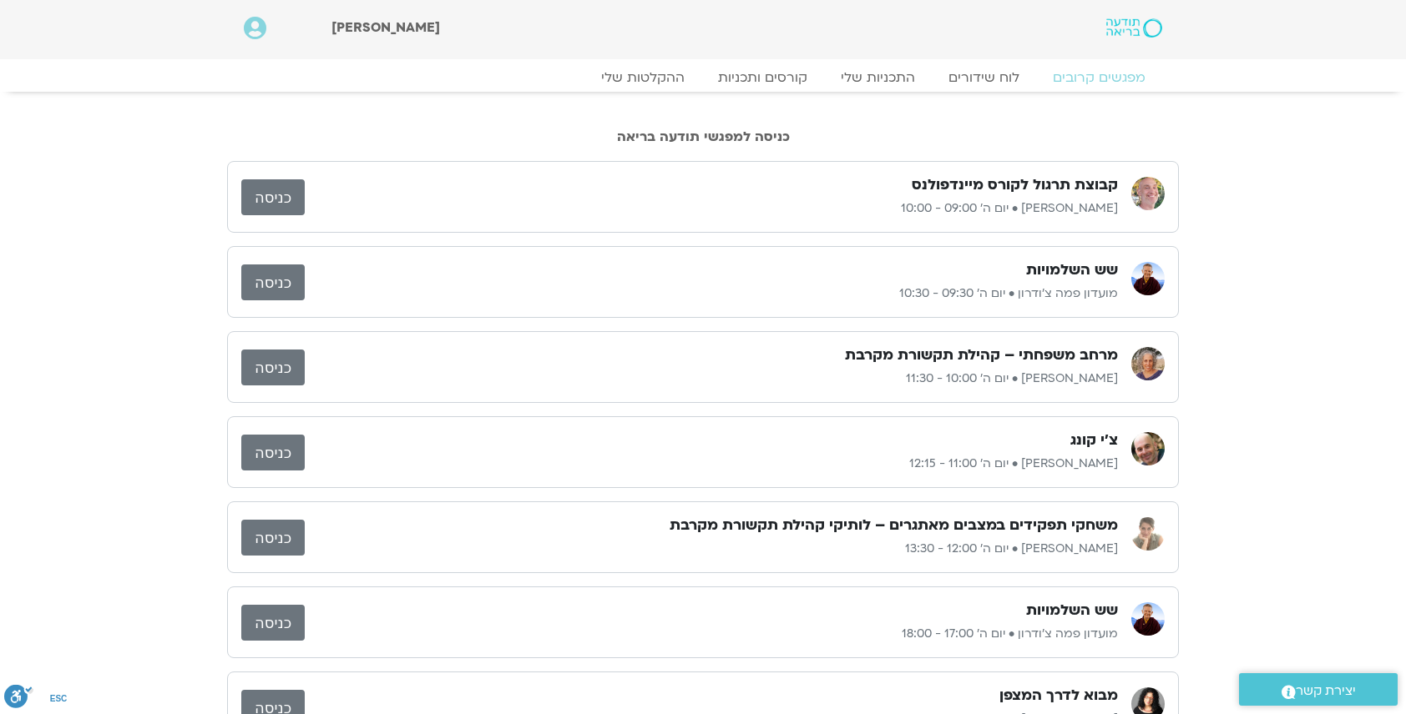 This screenshot has width=1406, height=714. Describe the element at coordinates (703, 78) in the screenshot. I see `nav: Menu` at that location.